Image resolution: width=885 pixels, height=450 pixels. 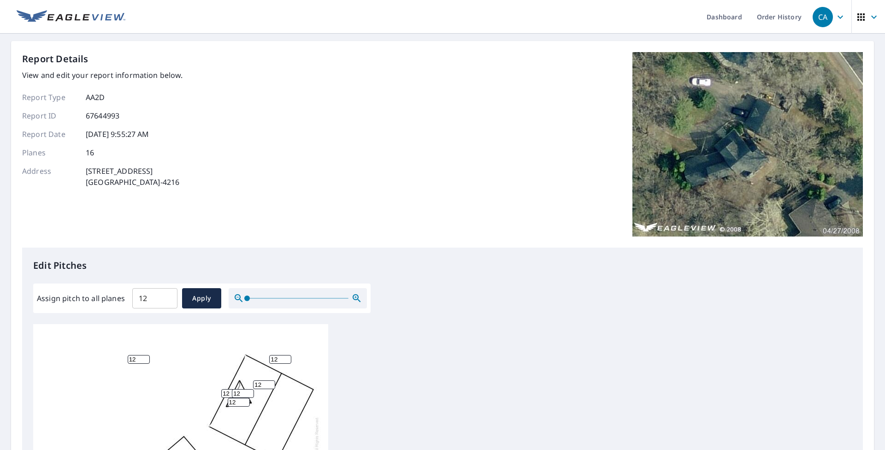 I want to click on p: Report Type, so click(x=50, y=97).